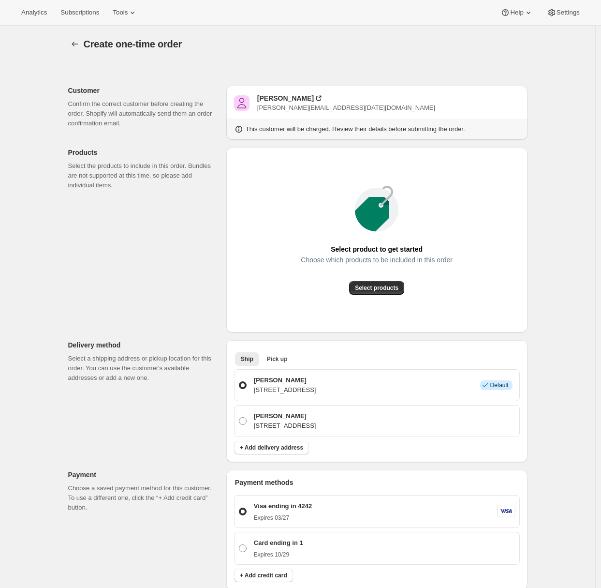  What do you see at coordinates (143, 152) in the screenshot?
I see `p: Products` at bounding box center [143, 152].